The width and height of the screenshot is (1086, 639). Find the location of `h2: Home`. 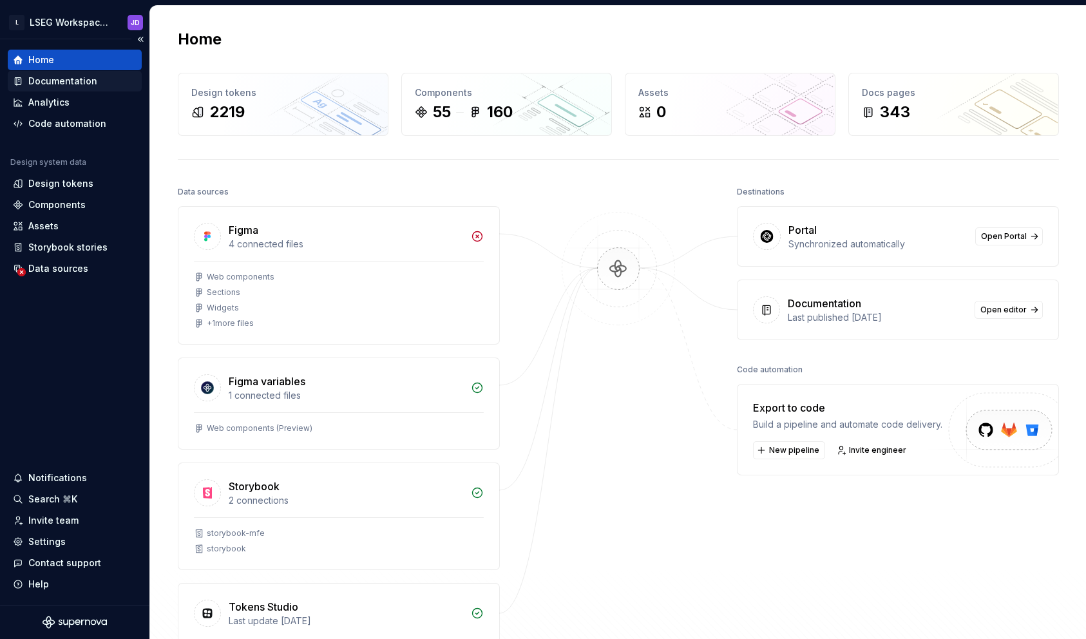

h2: Home is located at coordinates (200, 39).